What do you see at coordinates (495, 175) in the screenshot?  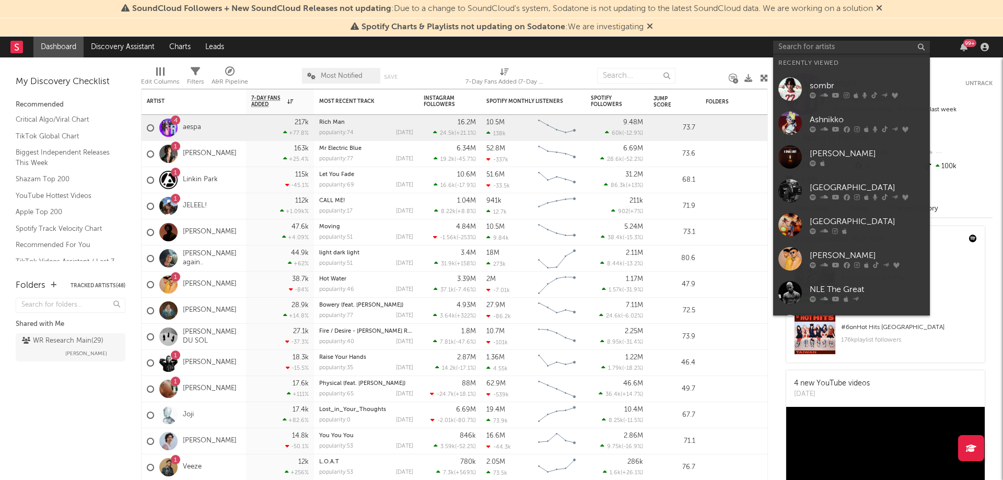 I see `div: 51.6M` at bounding box center [495, 175].